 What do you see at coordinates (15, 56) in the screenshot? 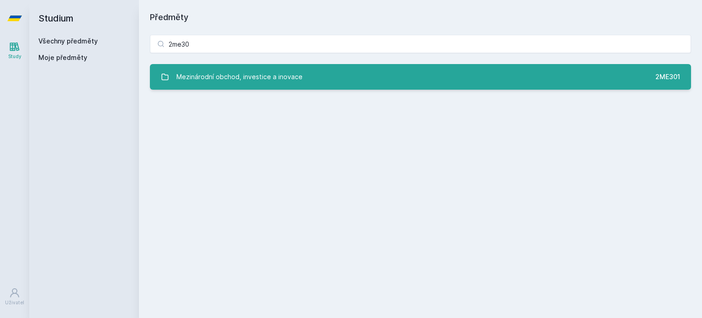
I see `div: Study` at bounding box center [15, 56].